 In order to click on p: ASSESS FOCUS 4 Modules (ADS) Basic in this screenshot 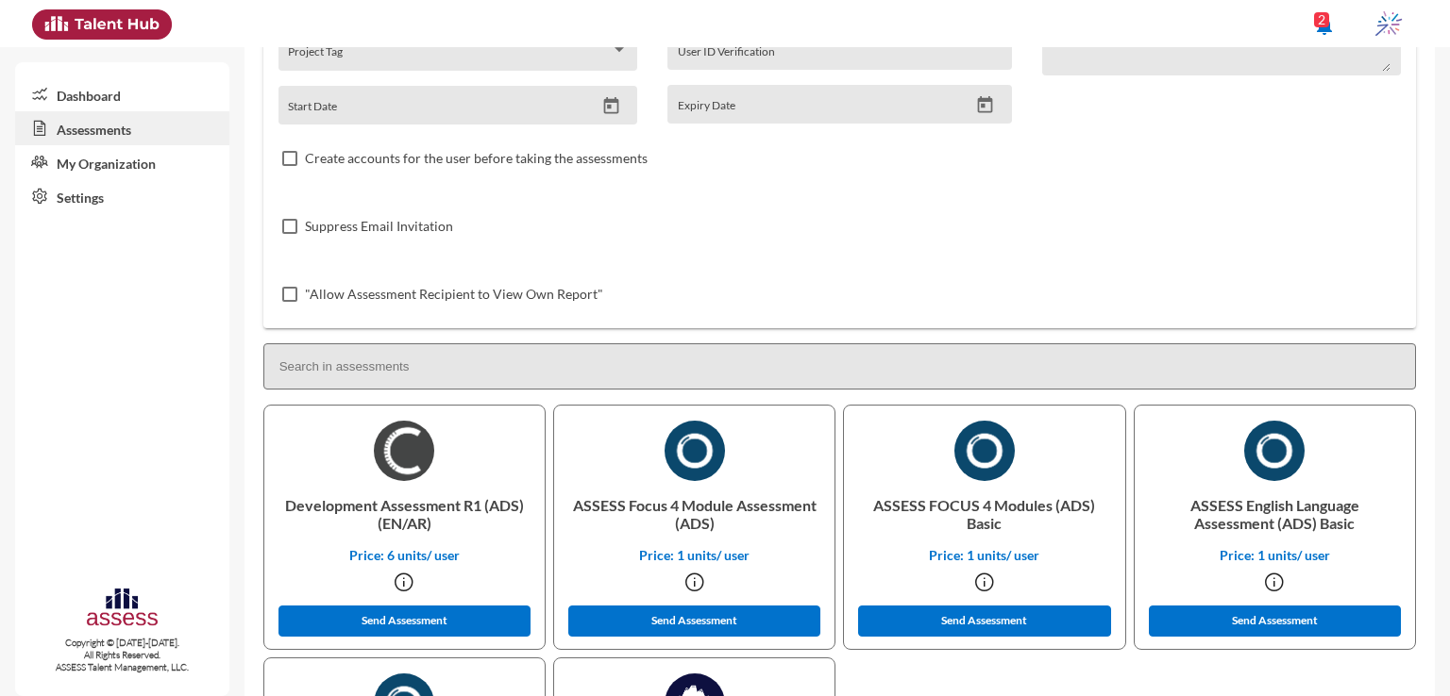, I will do `click(983, 514)`.